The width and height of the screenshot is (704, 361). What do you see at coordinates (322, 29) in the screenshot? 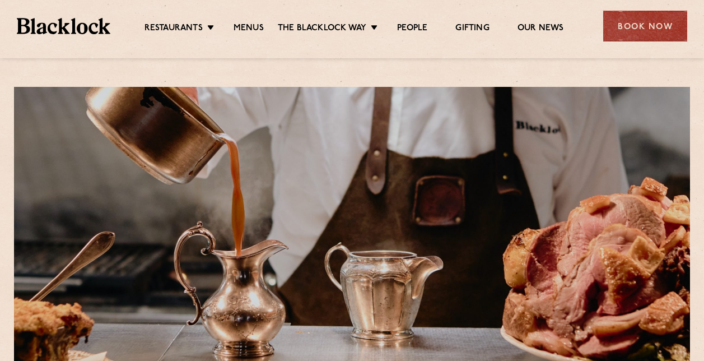
I see `a: The Blacklock Way` at bounding box center [322, 29].